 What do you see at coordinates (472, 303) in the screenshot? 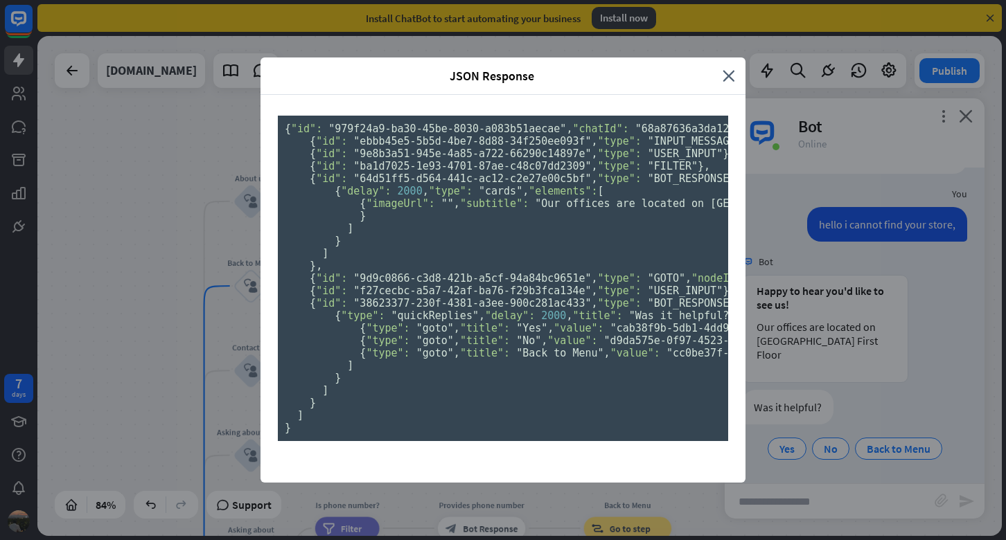
I see `span: "38623377-230f-4381-a3ee-900c281ac433"` at bounding box center [472, 303].